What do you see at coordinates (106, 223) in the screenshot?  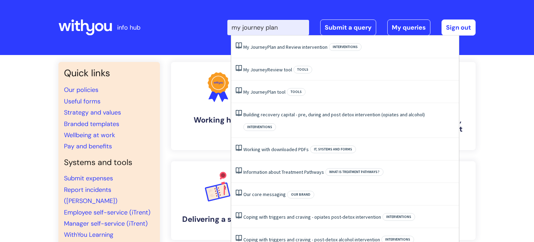 I see `a: Manager self-service (iTrent)` at bounding box center [106, 223].